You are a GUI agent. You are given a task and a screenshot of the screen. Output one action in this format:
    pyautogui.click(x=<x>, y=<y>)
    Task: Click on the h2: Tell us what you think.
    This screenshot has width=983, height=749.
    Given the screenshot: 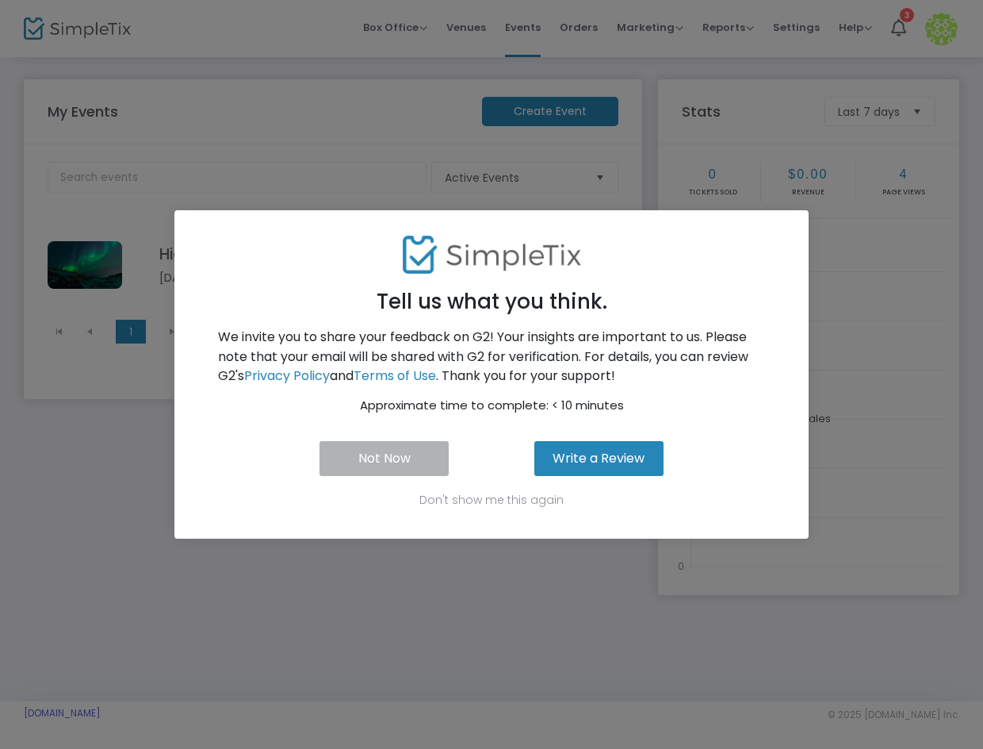 What is the action you would take?
    pyautogui.click(x=492, y=297)
    